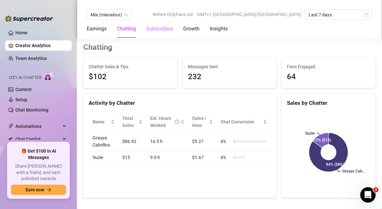 Image resolution: width=382 pixels, height=209 pixels. Describe the element at coordinates (202, 122) in the screenshot. I see `th: Sales / Hour` at that location.